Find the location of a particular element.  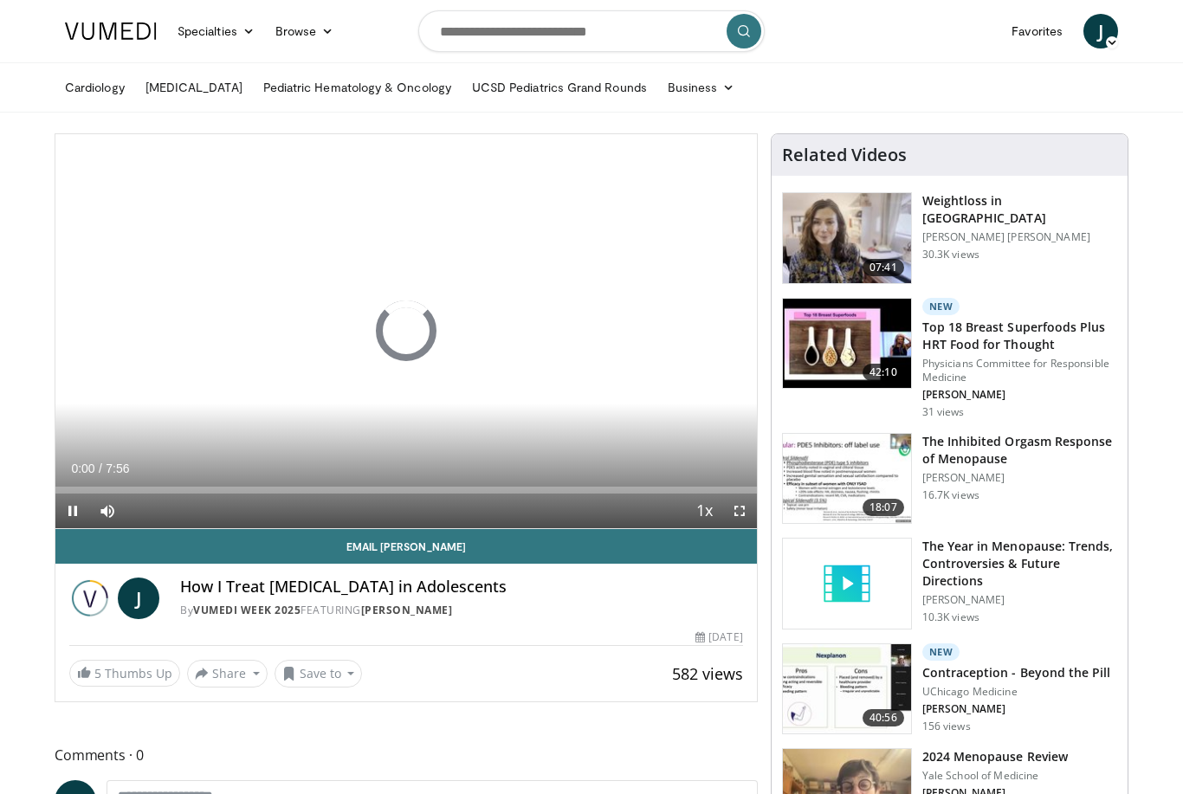

button: Playback Rate is located at coordinates (705, 511).